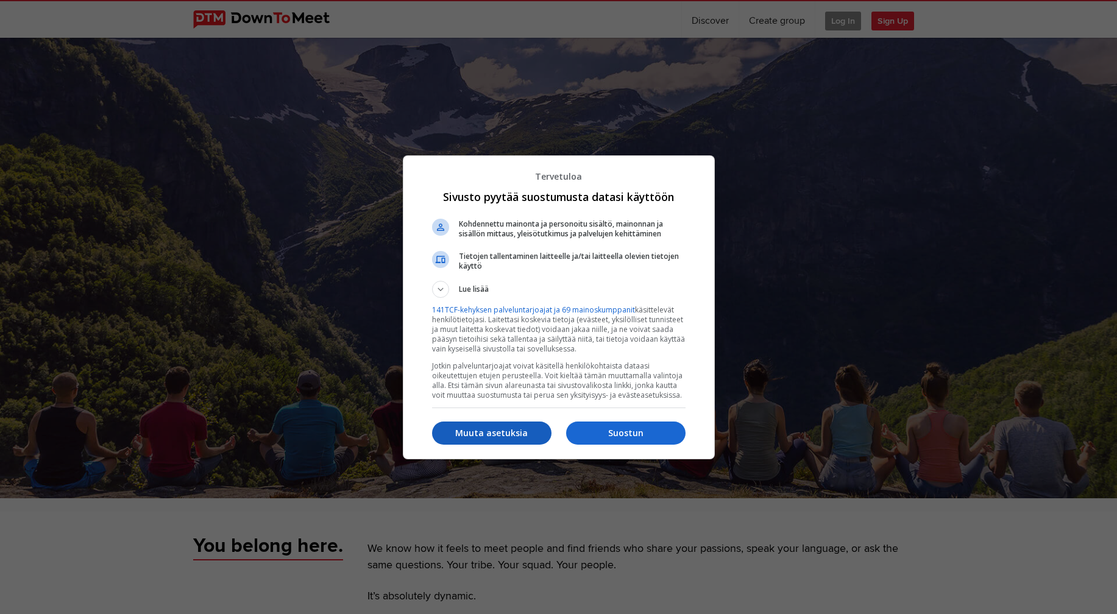  What do you see at coordinates (559, 330) in the screenshot?
I see `p: käsittelevät henkilötietojasi. Laitettasi koskevia tietoja (evästeet, yksilölliset tunnisteet ja ...` at bounding box center [559, 330].